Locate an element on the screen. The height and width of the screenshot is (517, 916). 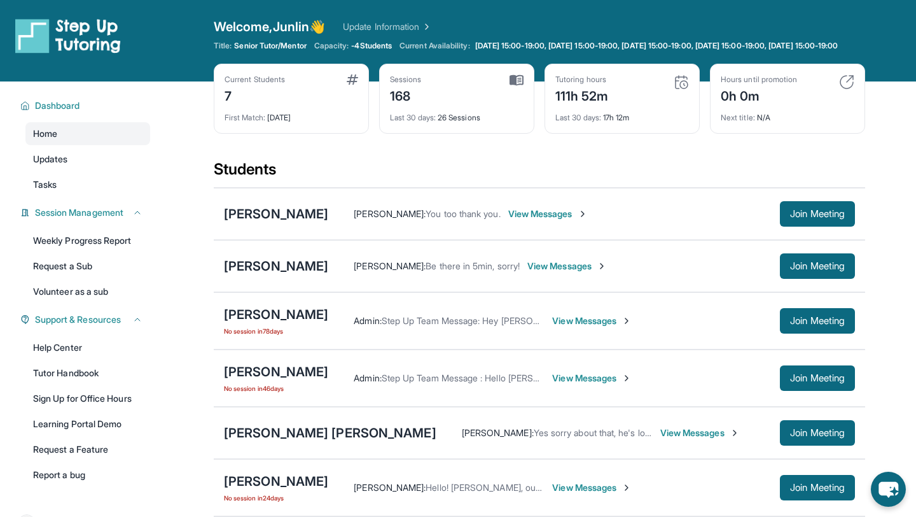
div: N/A is located at coordinates (787, 114).